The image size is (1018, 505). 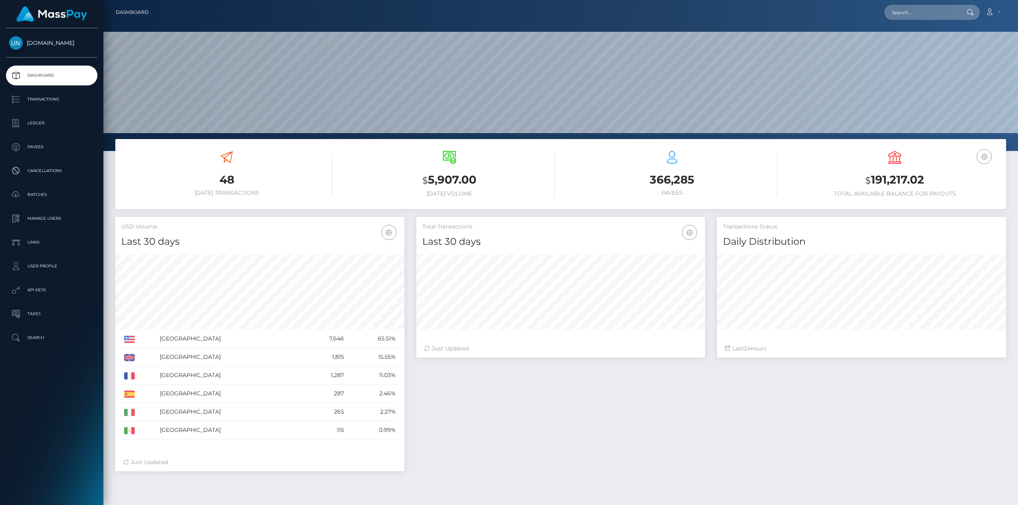 What do you see at coordinates (672, 193) in the screenshot?
I see `h6: Payees` at bounding box center [672, 193].